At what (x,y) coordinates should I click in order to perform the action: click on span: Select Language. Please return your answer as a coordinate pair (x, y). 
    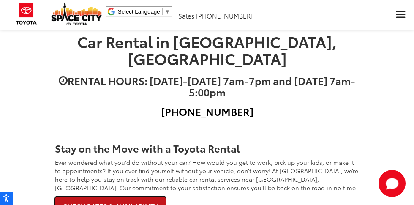
    Looking at the image, I should click on (139, 11).